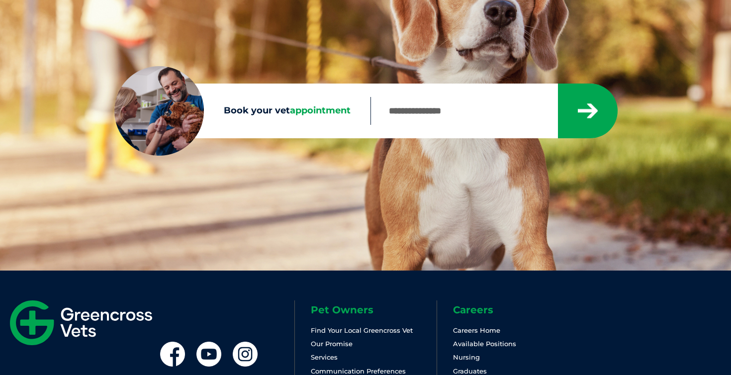 The image size is (731, 375). What do you see at coordinates (374, 310) in the screenshot?
I see `h6: Pet Owners` at bounding box center [374, 310].